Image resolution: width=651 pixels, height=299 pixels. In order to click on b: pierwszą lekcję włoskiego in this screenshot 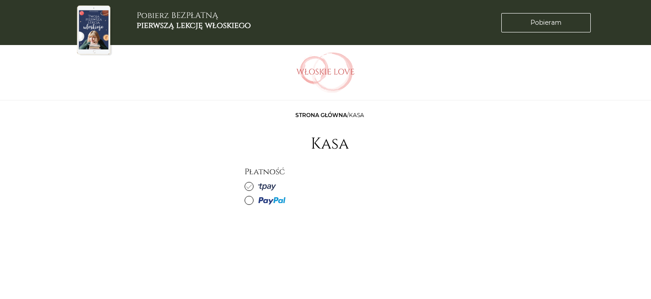, I will do `click(194, 25)`.